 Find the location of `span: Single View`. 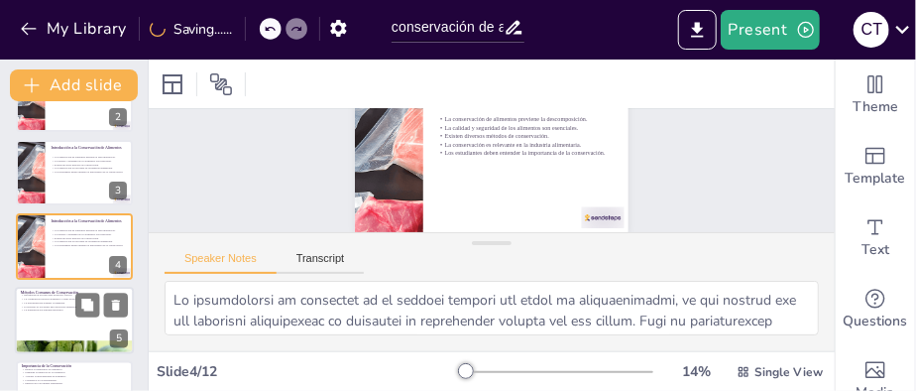

span: Single View is located at coordinates (788, 372).